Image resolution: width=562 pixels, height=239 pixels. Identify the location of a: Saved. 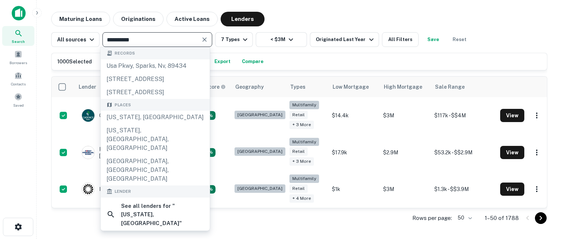
(18, 100).